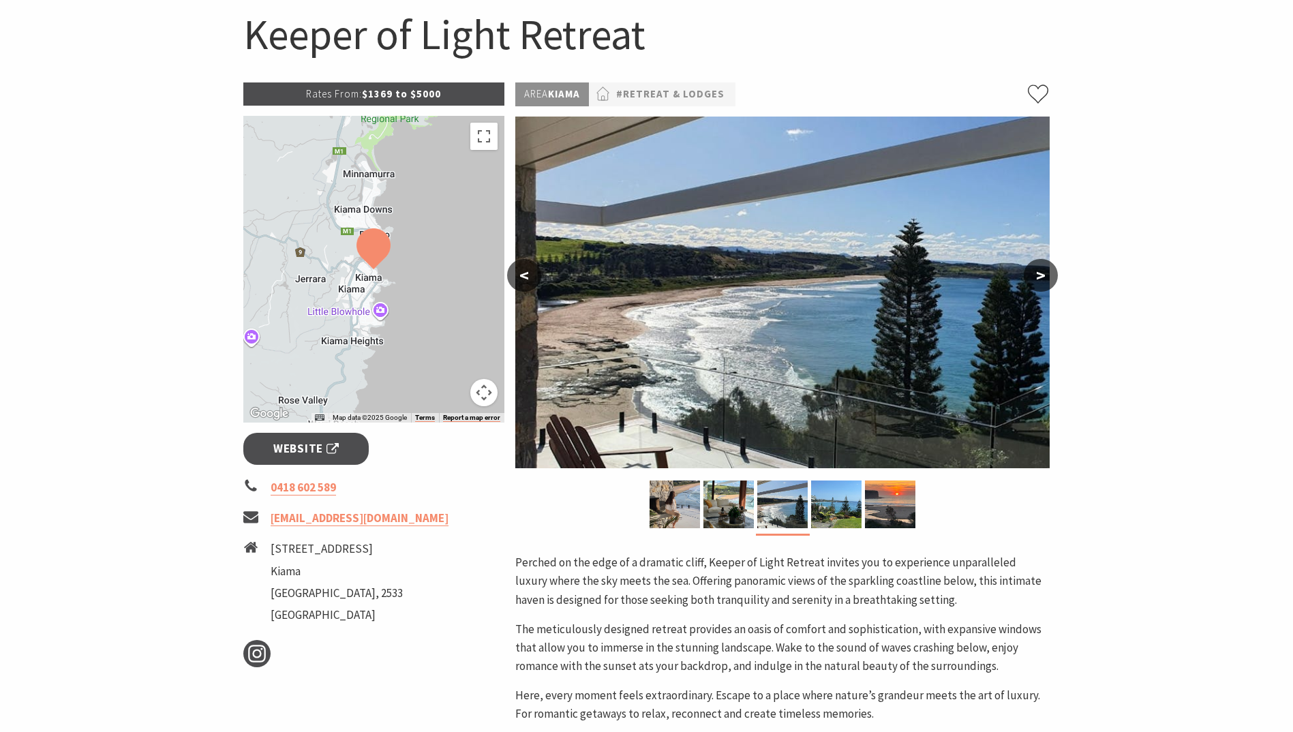  What do you see at coordinates (552, 94) in the screenshot?
I see `p: Kiama` at bounding box center [552, 94].